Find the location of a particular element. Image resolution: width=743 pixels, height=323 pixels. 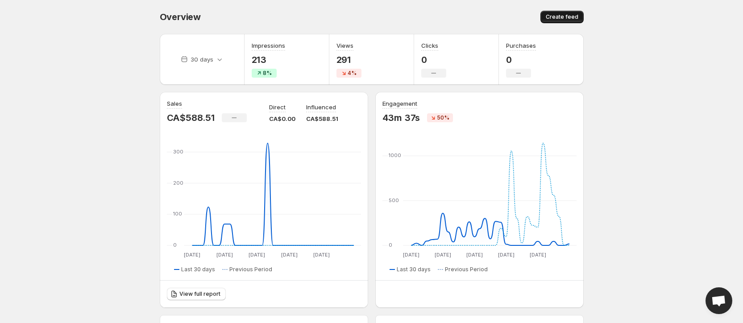

span: Overview is located at coordinates (180, 17).